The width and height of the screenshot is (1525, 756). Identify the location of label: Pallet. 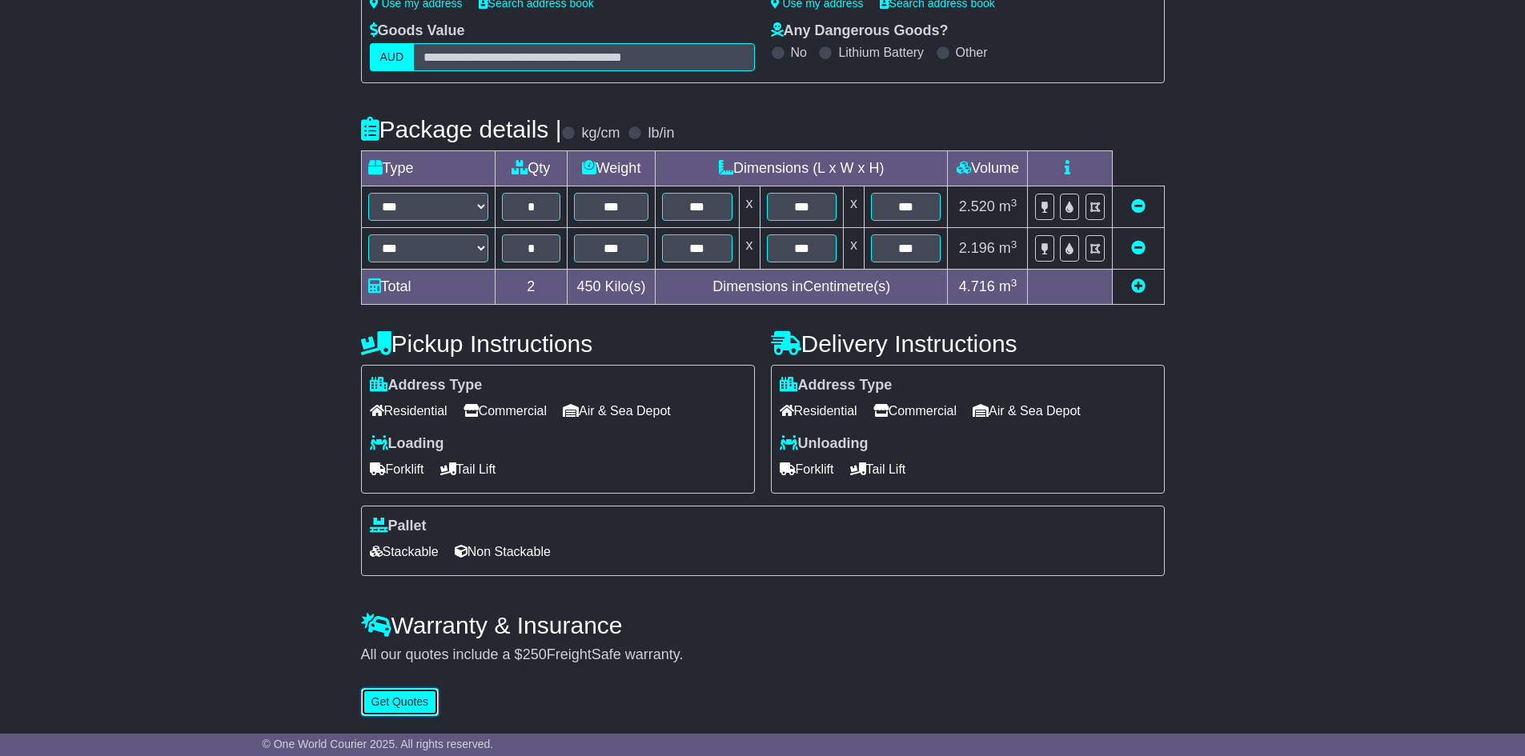
(398, 527).